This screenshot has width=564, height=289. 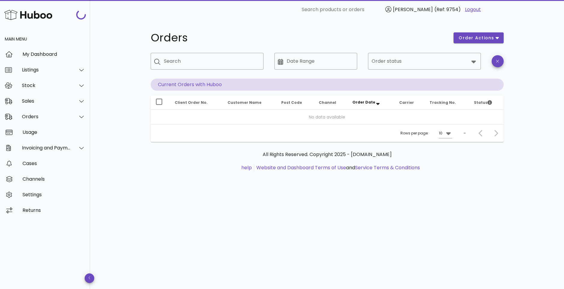 I want to click on div: Invoicing and Payments, so click(x=46, y=148).